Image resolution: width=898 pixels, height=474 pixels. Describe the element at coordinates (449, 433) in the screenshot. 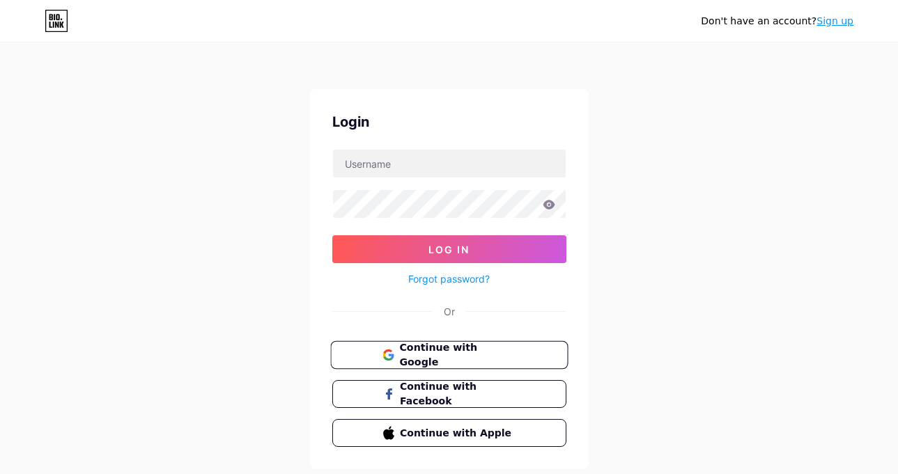

I see `button: Continue with Apple` at that location.